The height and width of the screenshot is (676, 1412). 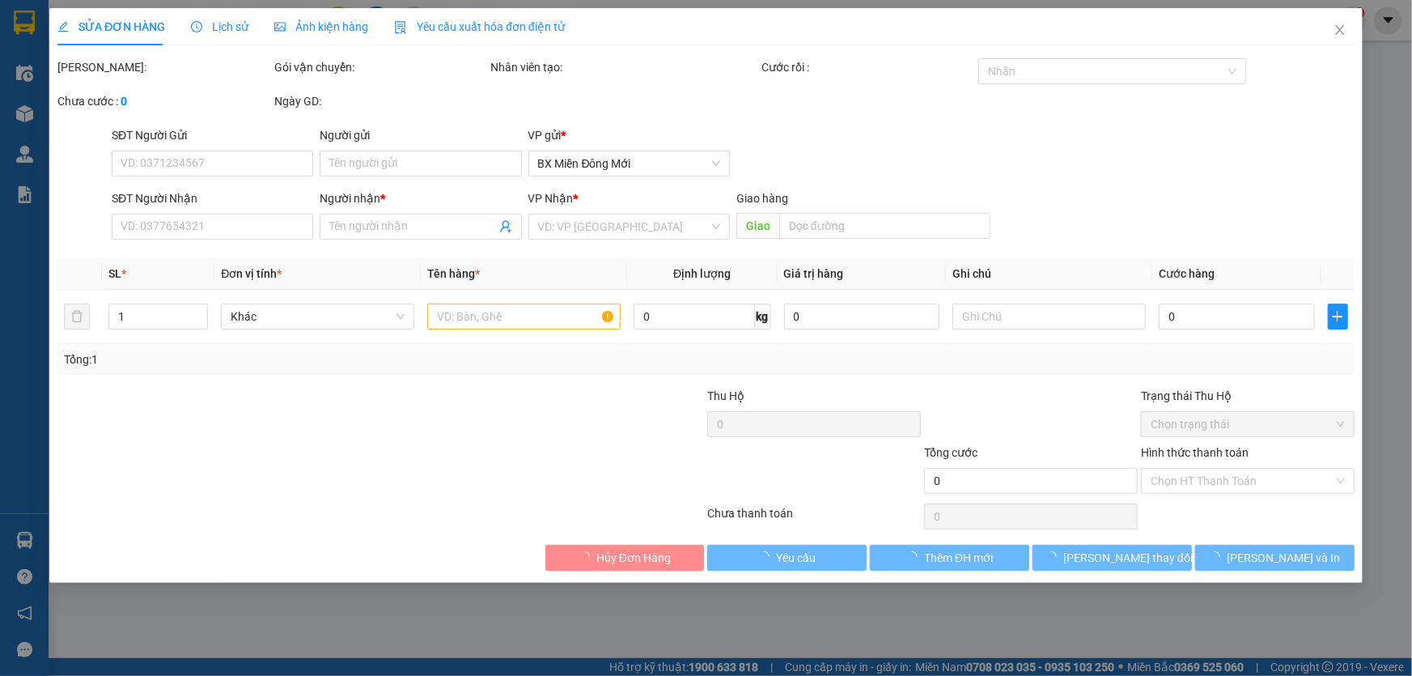 I want to click on span: Thêm ĐH mới, so click(x=958, y=557).